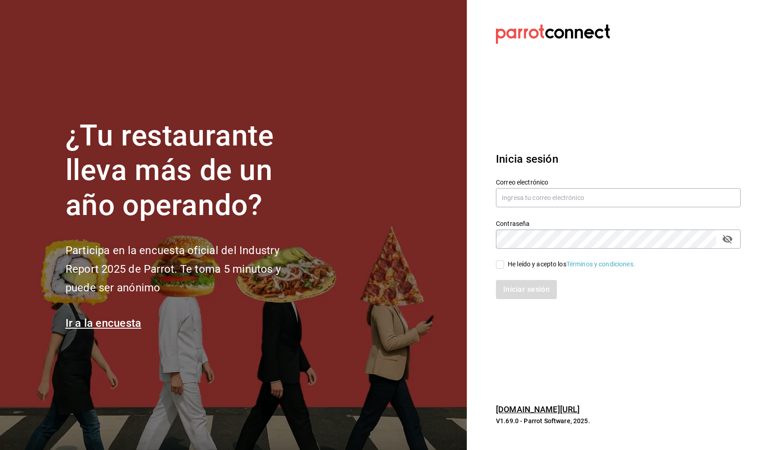 The image size is (778, 450). Describe the element at coordinates (618, 421) in the screenshot. I see `p: V1.69.0 - Parrot Software, 2025.` at that location.